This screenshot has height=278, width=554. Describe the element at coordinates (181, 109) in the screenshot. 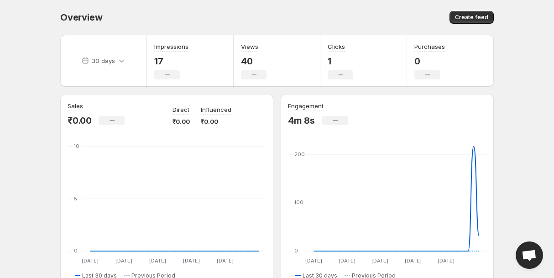

I see `p: Direct` at that location.